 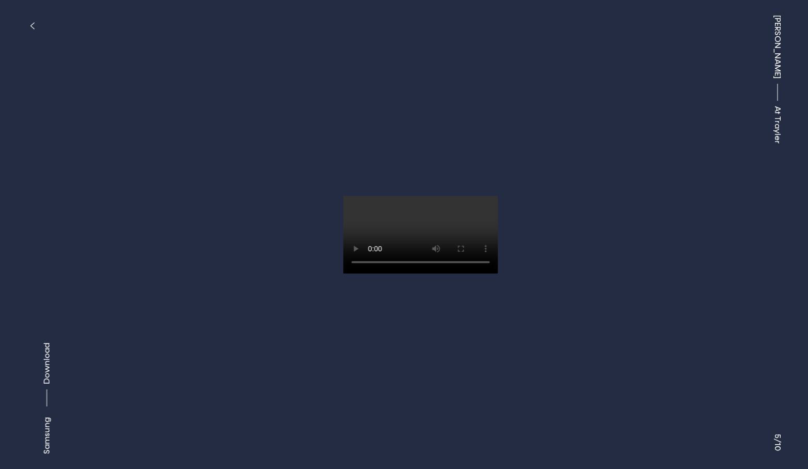 I want to click on span: Download, so click(x=47, y=363).